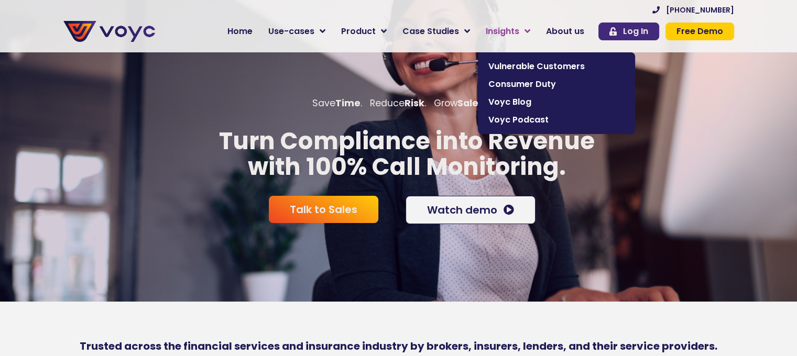  What do you see at coordinates (556, 67) in the screenshot?
I see `span: Vulnerable Customers` at bounding box center [556, 67].